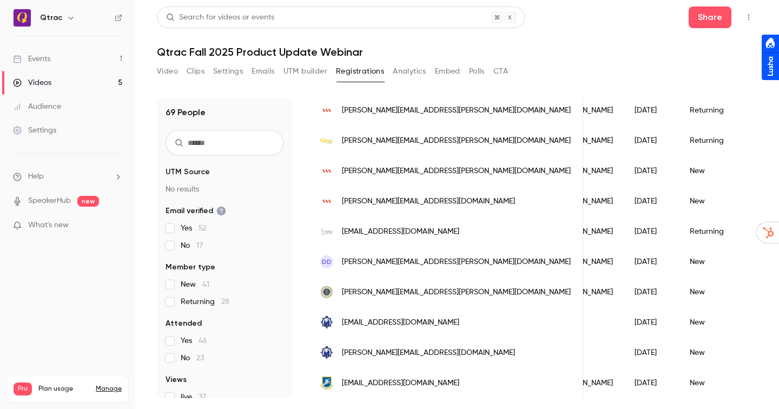 The image size is (779, 409). Describe the element at coordinates (202, 228) in the screenshot. I see `span: 52` at that location.